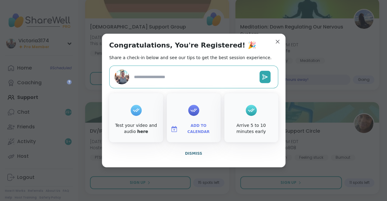 The image size is (387, 201). I want to click on div: Test your video and audio, so click(136, 128).